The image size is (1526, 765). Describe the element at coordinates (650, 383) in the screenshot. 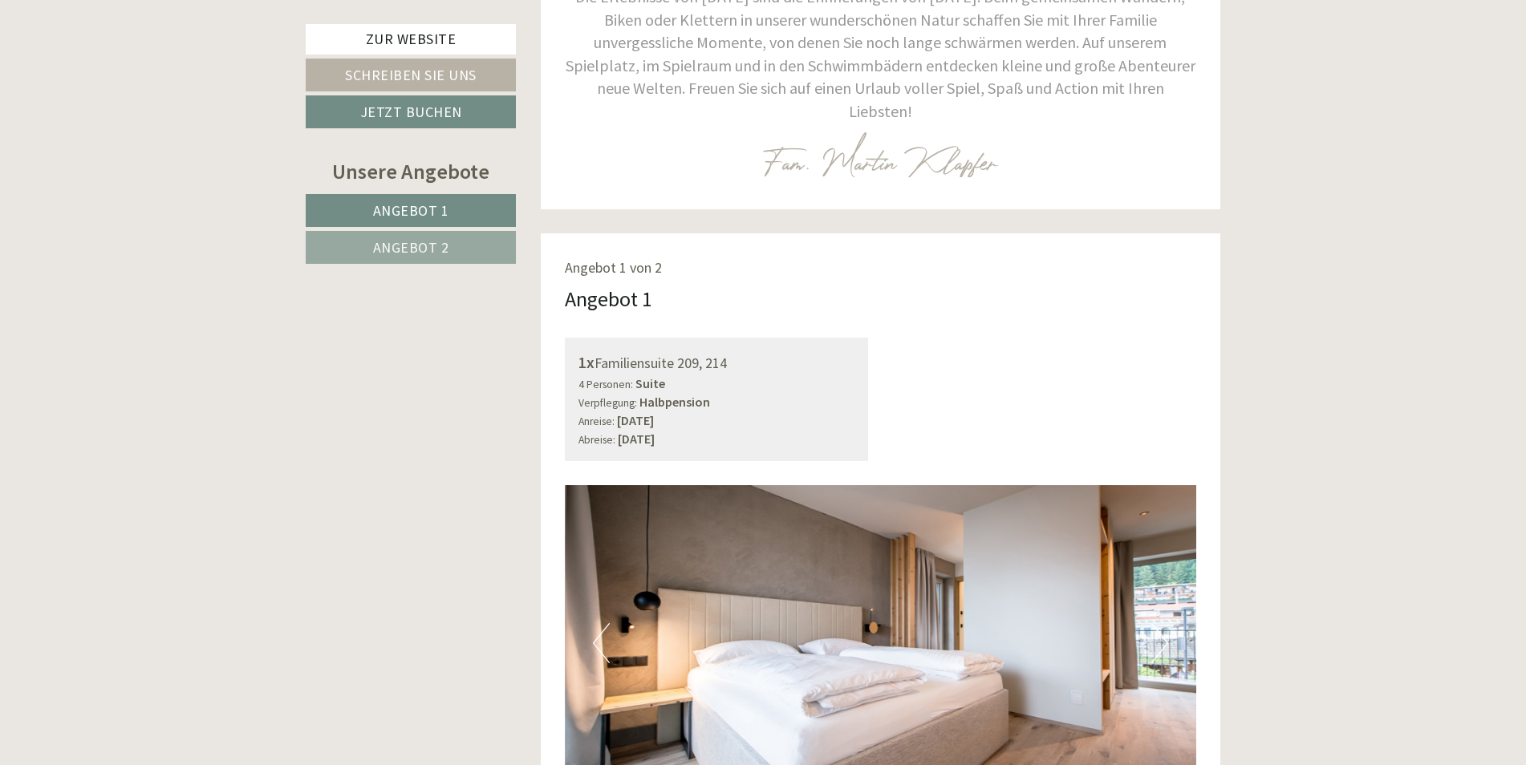

I see `b: Suite` at that location.